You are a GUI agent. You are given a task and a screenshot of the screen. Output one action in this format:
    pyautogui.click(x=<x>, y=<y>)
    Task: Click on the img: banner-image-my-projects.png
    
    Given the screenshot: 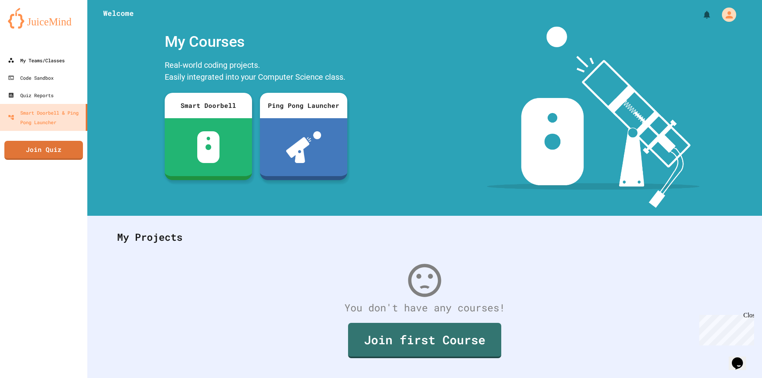 What is the action you would take?
    pyautogui.click(x=594, y=117)
    